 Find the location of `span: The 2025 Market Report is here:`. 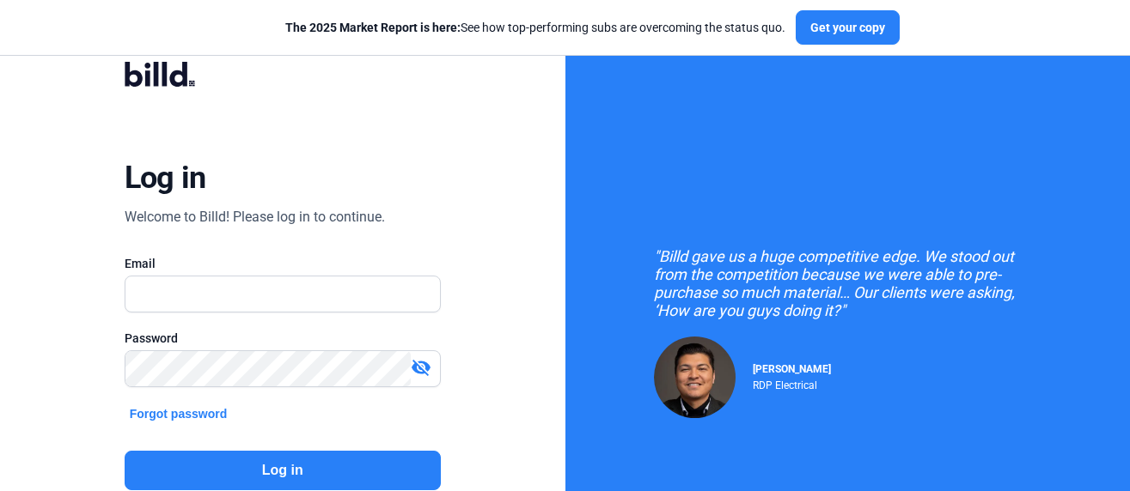

span: The 2025 Market Report is here: is located at coordinates (373, 27).